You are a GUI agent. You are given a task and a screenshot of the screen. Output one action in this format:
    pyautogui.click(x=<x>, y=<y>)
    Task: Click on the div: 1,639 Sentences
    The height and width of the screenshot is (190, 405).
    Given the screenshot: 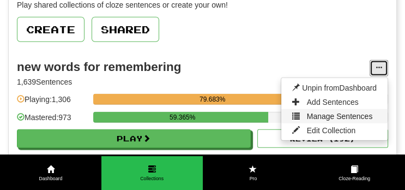 What is the action you would take?
    pyautogui.click(x=44, y=82)
    